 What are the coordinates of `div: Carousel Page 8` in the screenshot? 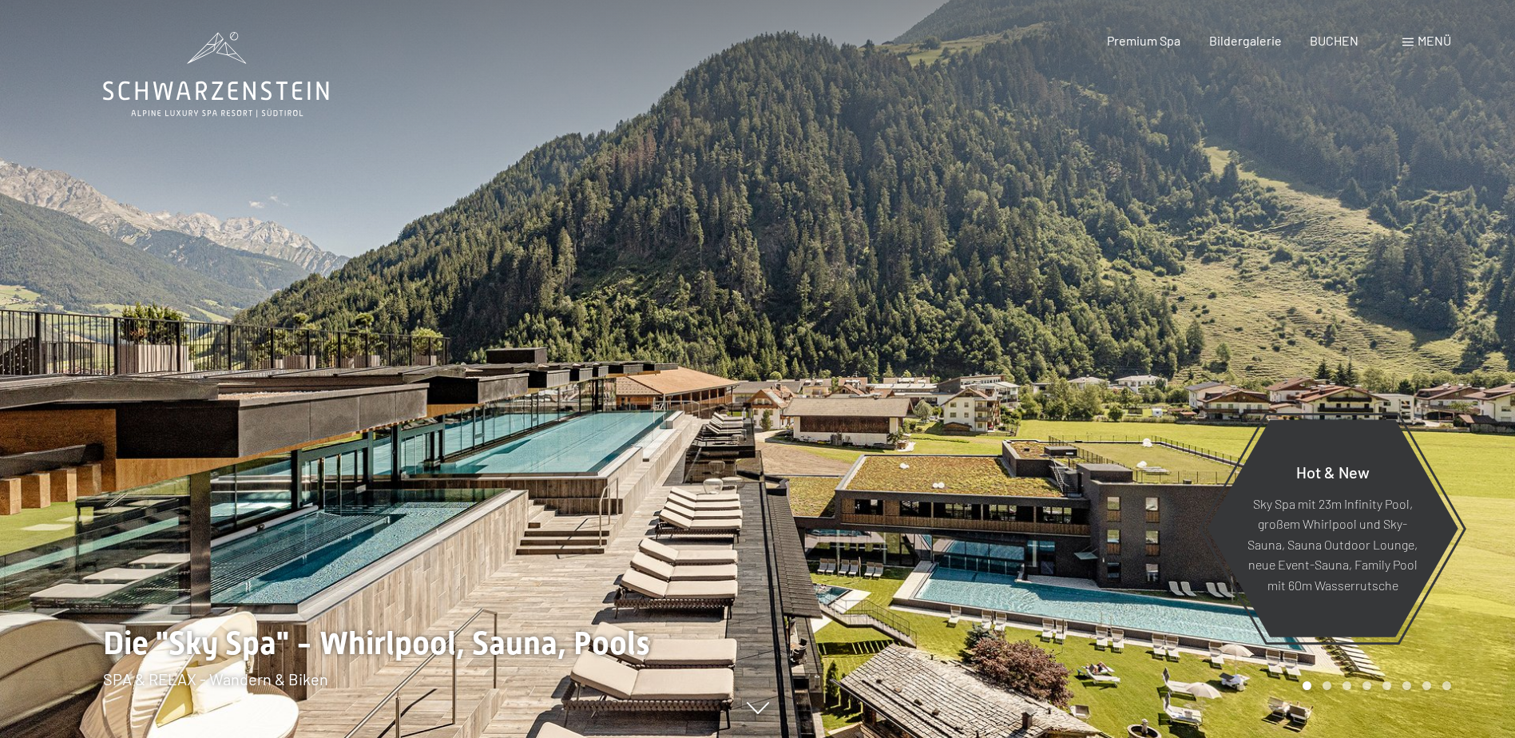 It's located at (1447, 685).